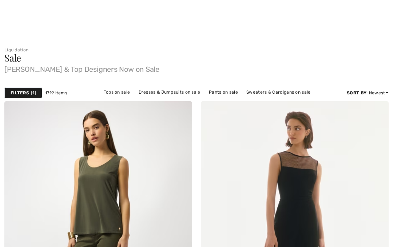 The width and height of the screenshot is (393, 247). I want to click on div: : Newest, so click(368, 93).